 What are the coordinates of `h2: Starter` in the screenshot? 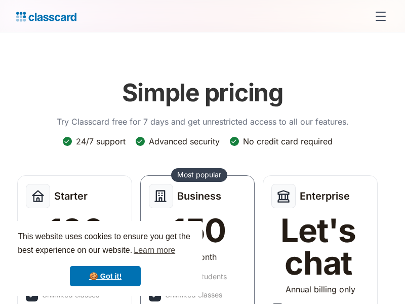 It's located at (71, 196).